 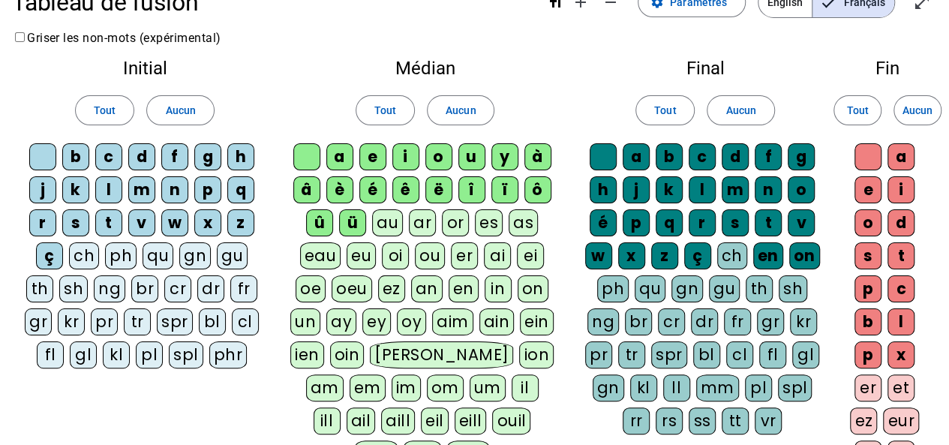 I want to click on div: an, so click(x=427, y=289).